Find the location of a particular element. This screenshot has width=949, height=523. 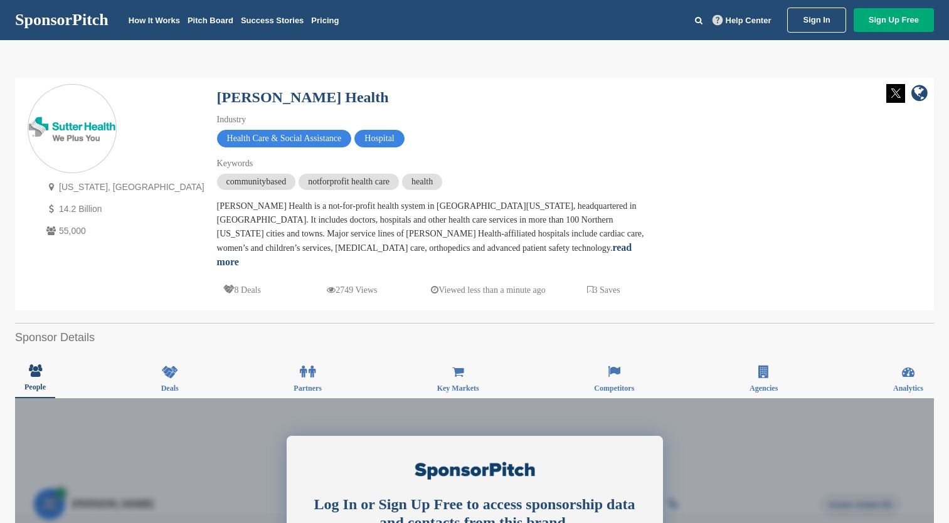

a: Pitch Board is located at coordinates (210, 20).